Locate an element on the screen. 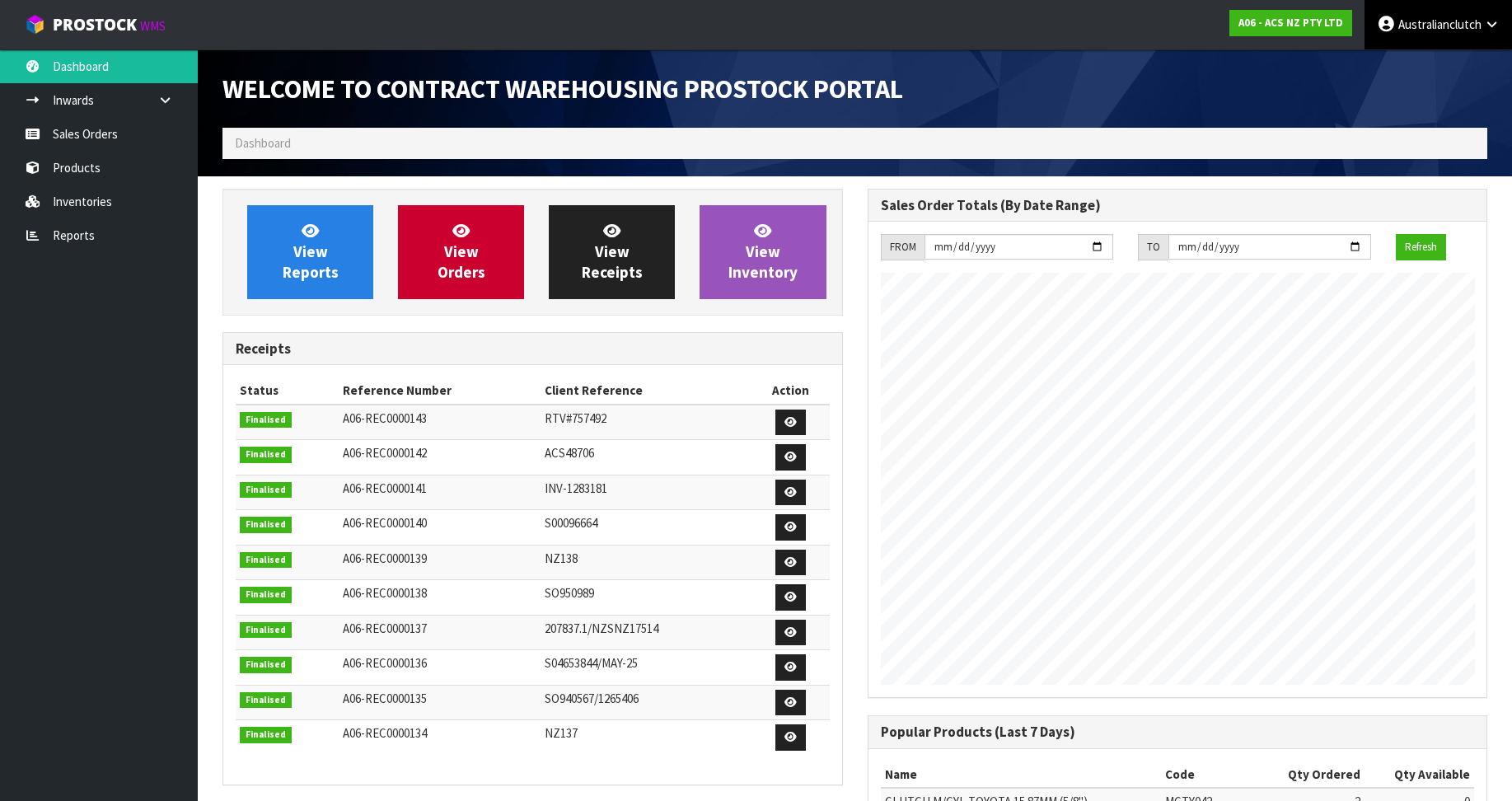 The image size is (1512, 801). span: A06-REC0000134 is located at coordinates (384, 732).